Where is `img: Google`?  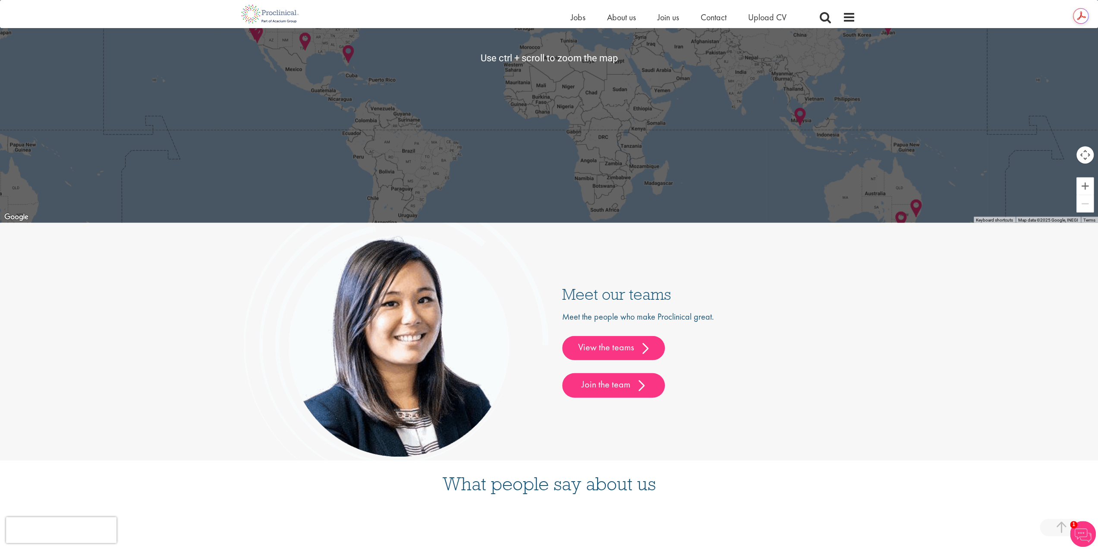 img: Google is located at coordinates (16, 217).